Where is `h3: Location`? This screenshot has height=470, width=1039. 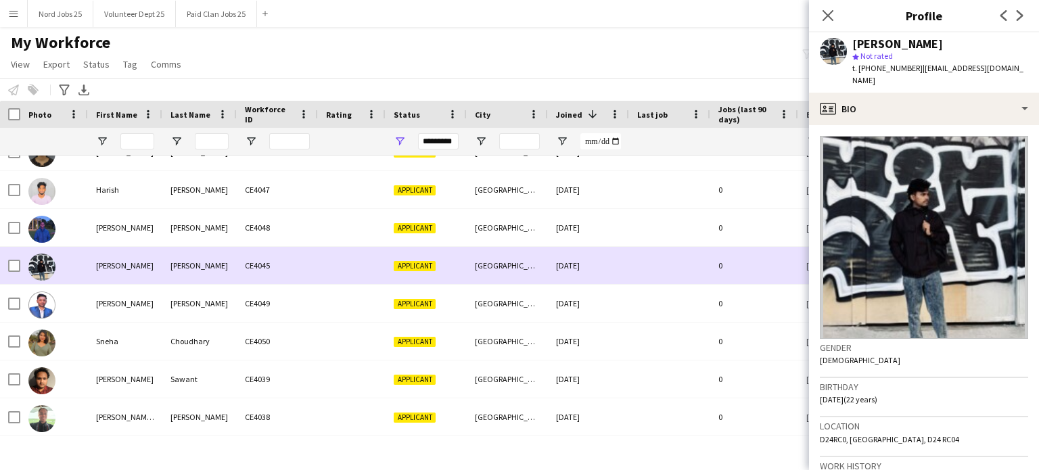 h3: Location is located at coordinates (924, 426).